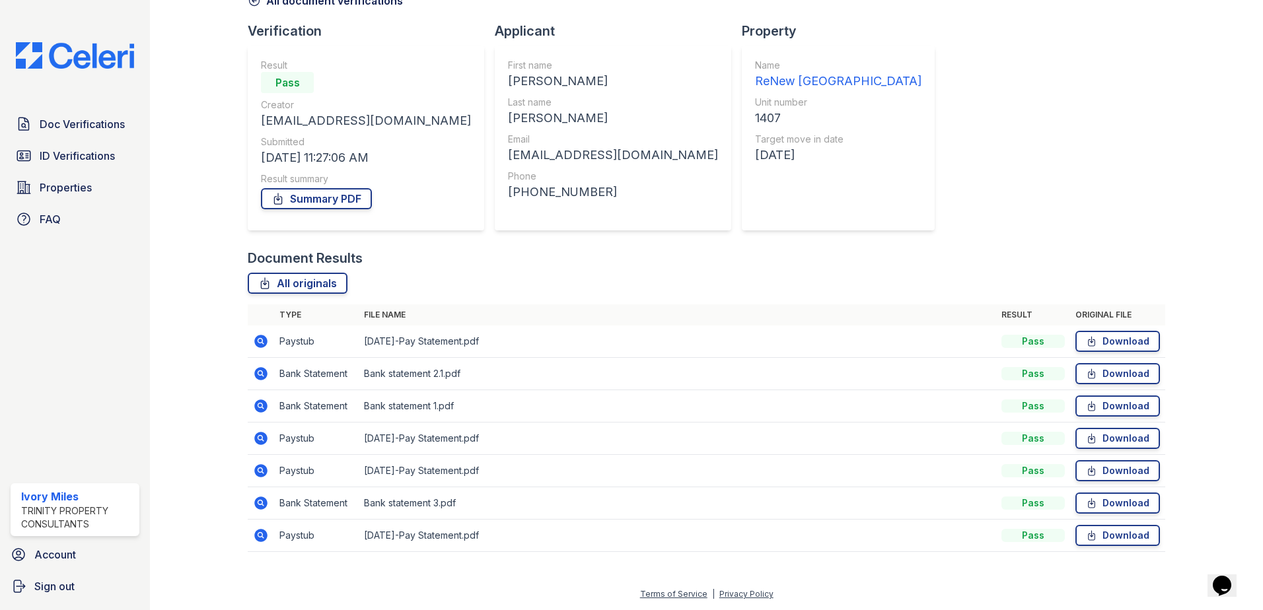  I want to click on a: All originals, so click(297, 283).